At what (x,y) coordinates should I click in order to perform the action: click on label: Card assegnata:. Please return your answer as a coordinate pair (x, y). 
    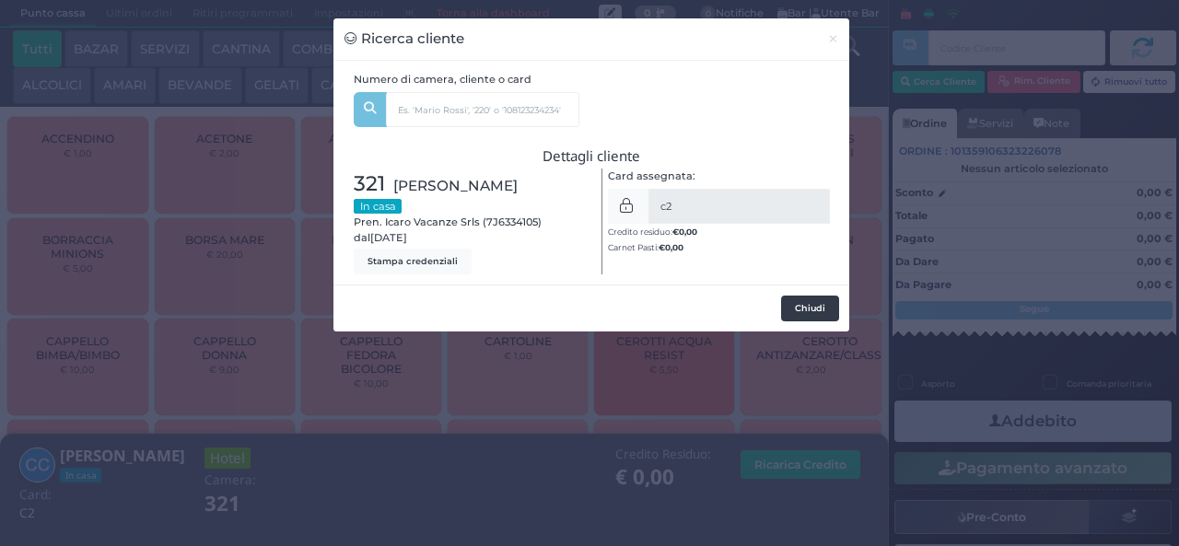
    Looking at the image, I should click on (651, 176).